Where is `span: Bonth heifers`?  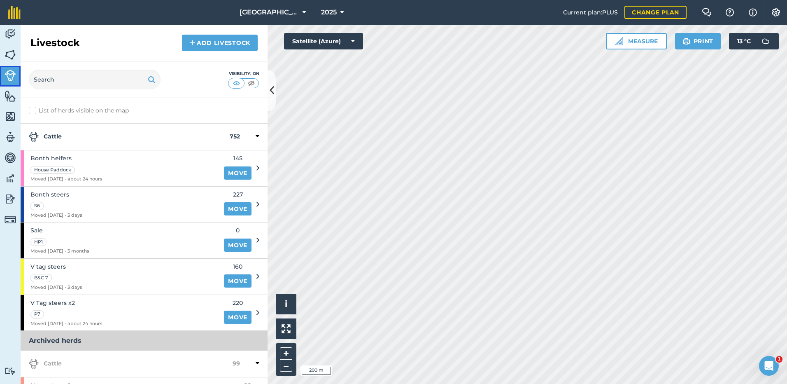 span: Bonth heifers is located at coordinates (66, 158).